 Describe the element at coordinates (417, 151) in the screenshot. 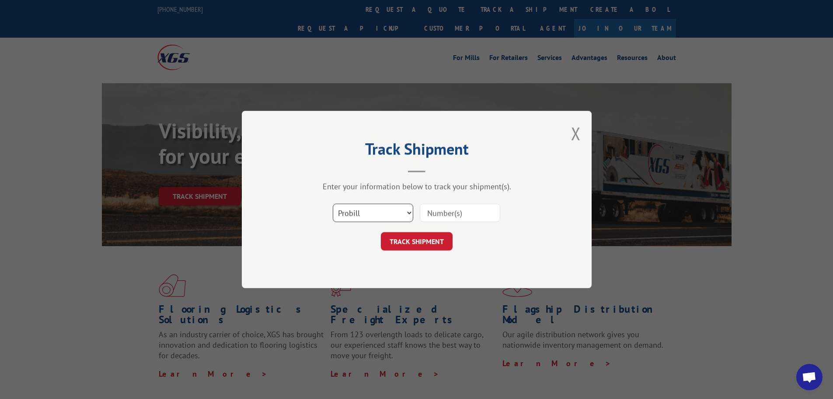

I see `h2: Track Shipment` at that location.